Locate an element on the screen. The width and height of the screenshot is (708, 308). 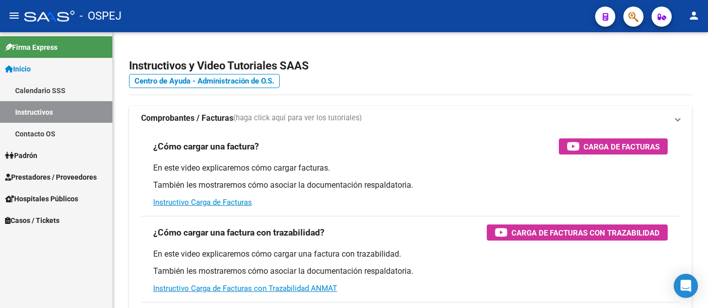
span: - OSPEJ is located at coordinates (100, 16).